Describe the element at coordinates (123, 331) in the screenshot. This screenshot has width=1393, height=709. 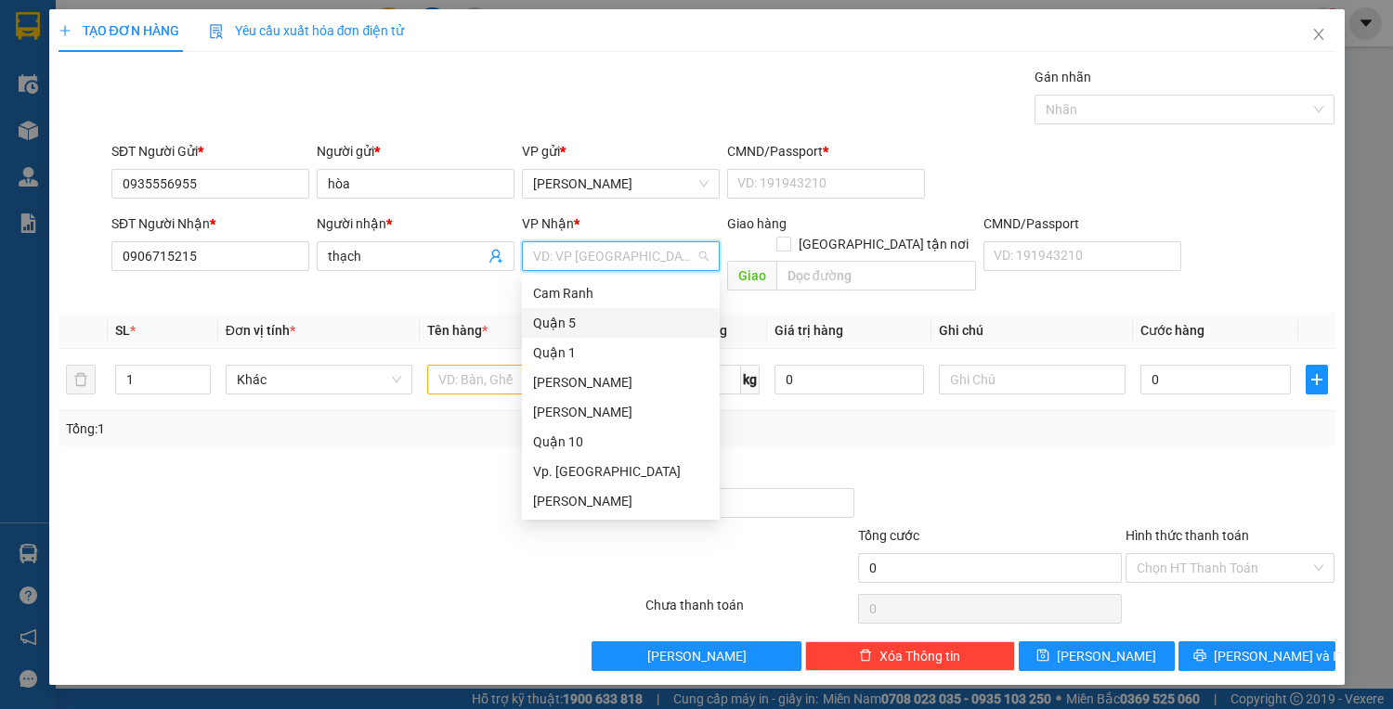
I see `span: SL` at that location.